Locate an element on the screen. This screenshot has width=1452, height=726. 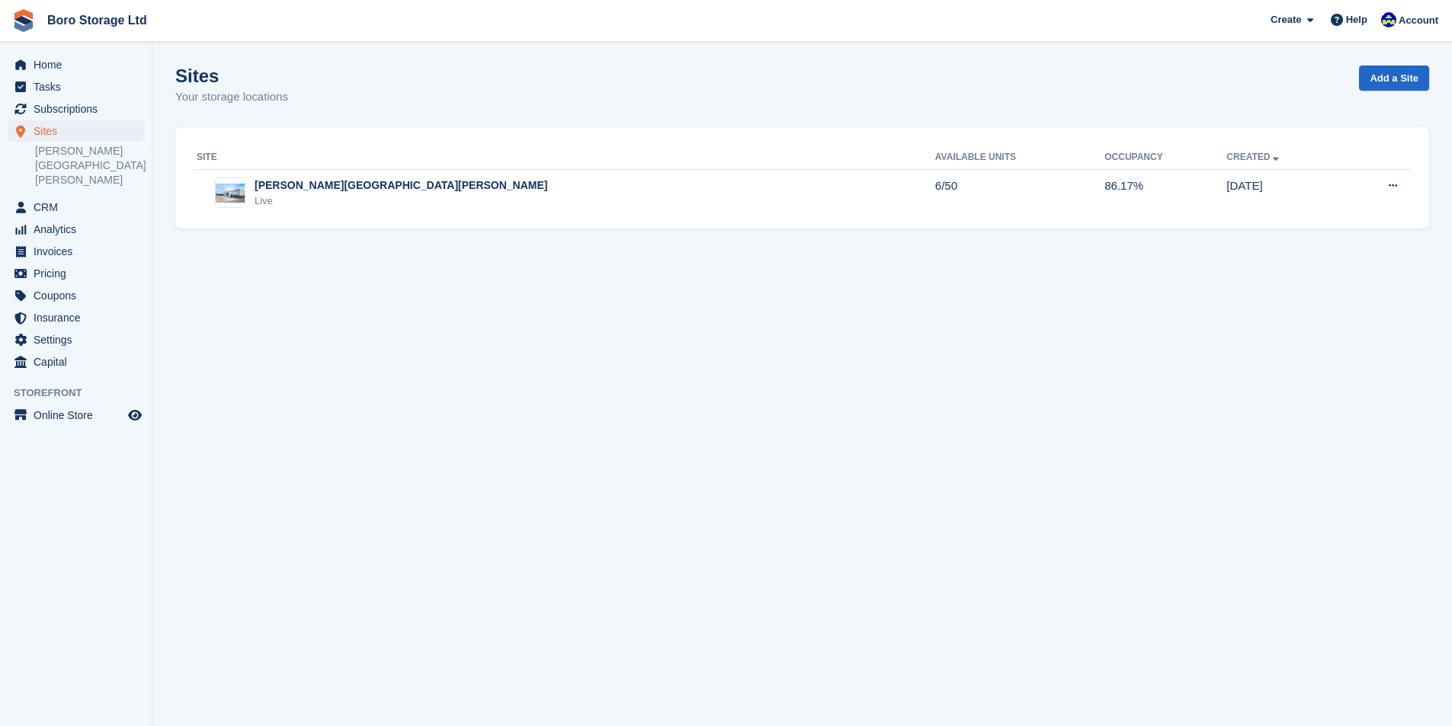
th: Site is located at coordinates (564, 158).